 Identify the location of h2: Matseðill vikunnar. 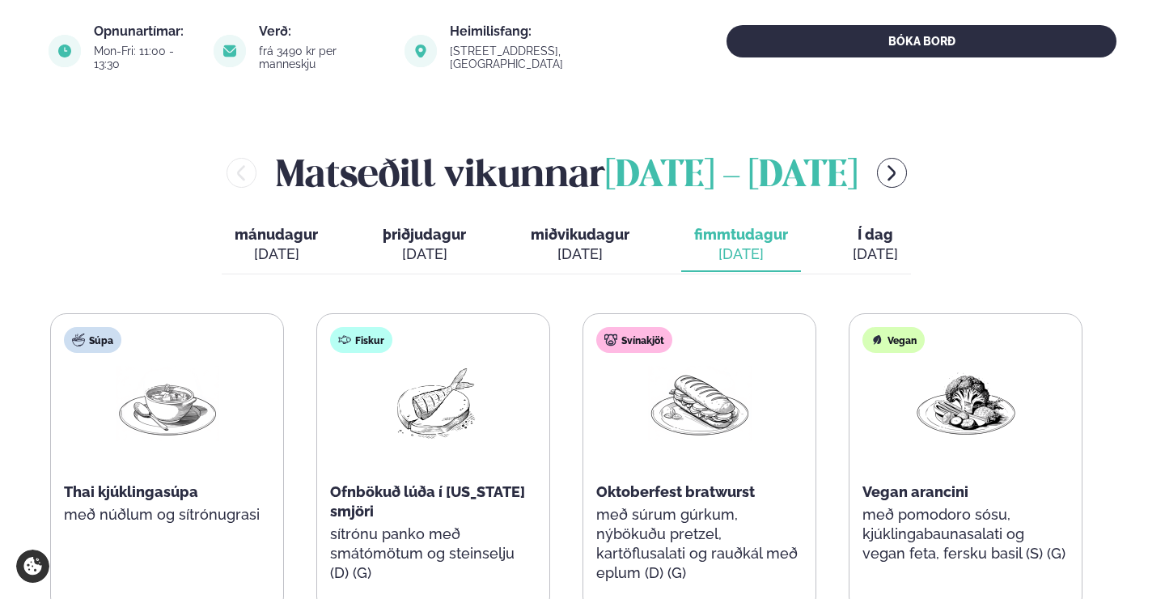
(566, 172).